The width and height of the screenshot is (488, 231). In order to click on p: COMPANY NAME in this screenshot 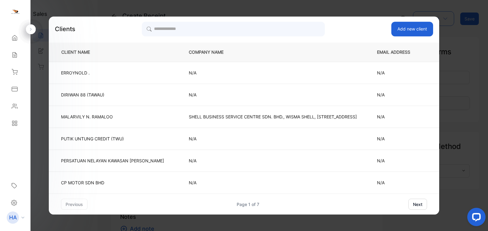, I will do `click(272, 52)`.